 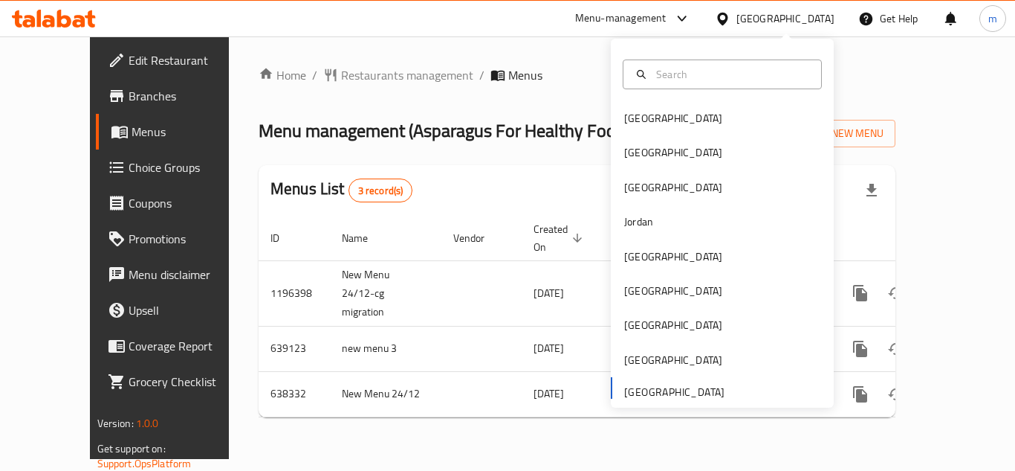 What do you see at coordinates (381, 190) in the screenshot?
I see `span: 3 record(s)` at bounding box center [381, 190].